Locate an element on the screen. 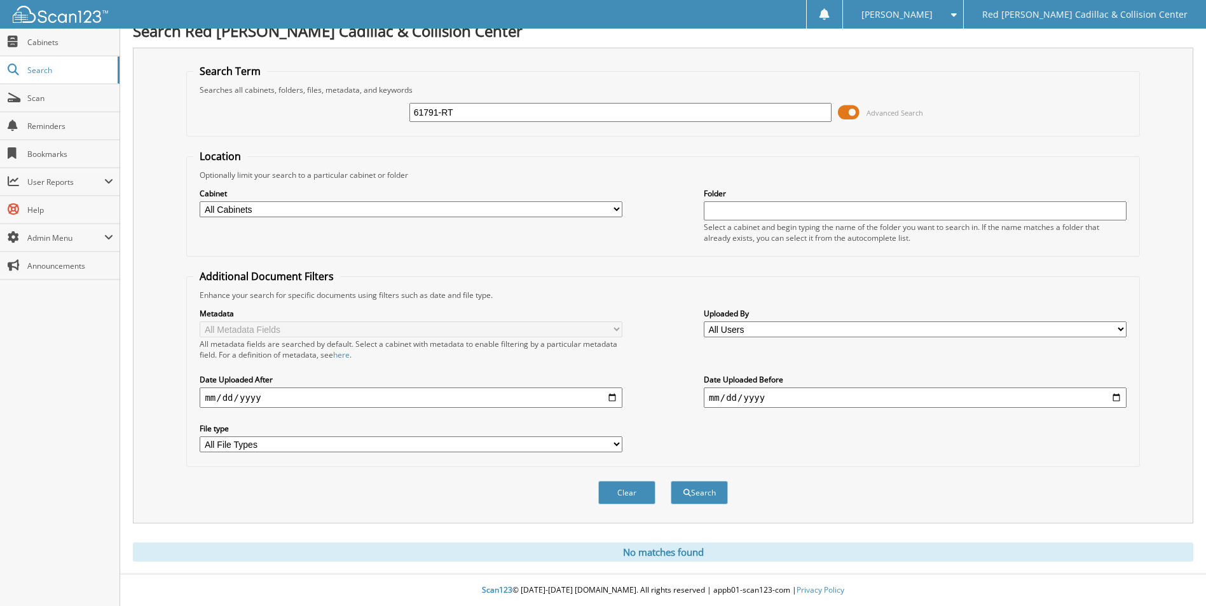 This screenshot has height=606, width=1206. span: Admin Menu is located at coordinates (65, 238).